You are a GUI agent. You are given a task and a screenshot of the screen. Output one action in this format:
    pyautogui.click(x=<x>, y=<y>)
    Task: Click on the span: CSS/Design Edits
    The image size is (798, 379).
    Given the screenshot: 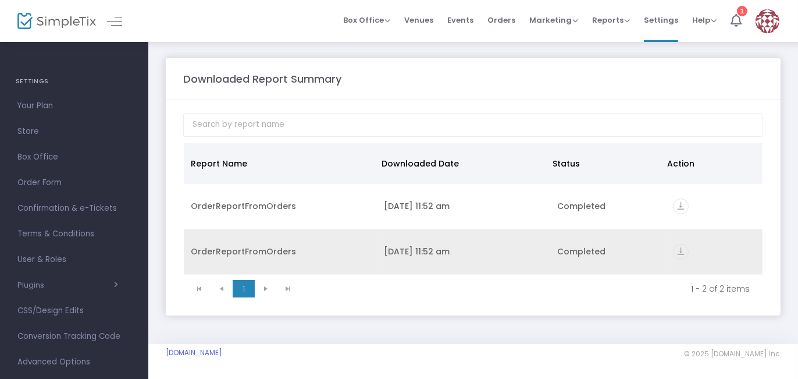 What is the action you would take?
    pyautogui.click(x=74, y=311)
    